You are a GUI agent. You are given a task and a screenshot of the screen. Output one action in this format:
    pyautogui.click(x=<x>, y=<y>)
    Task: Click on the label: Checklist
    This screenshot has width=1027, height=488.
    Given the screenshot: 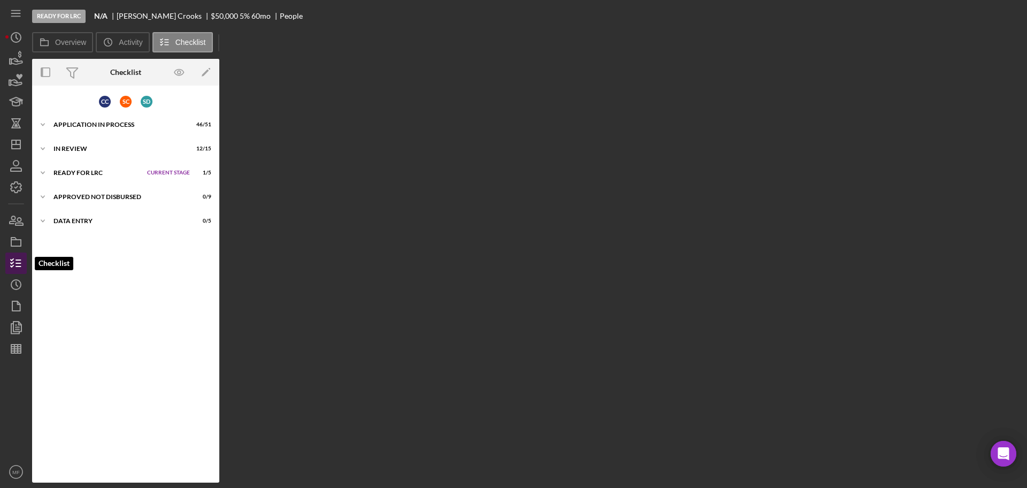 What is the action you would take?
    pyautogui.click(x=190, y=42)
    